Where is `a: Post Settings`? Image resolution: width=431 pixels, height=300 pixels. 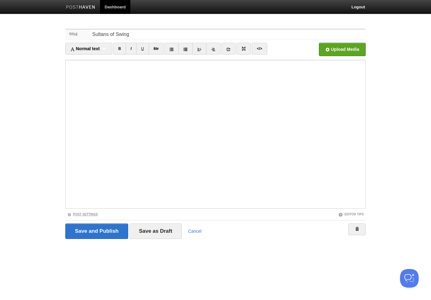 a: Post Settings is located at coordinates (82, 214).